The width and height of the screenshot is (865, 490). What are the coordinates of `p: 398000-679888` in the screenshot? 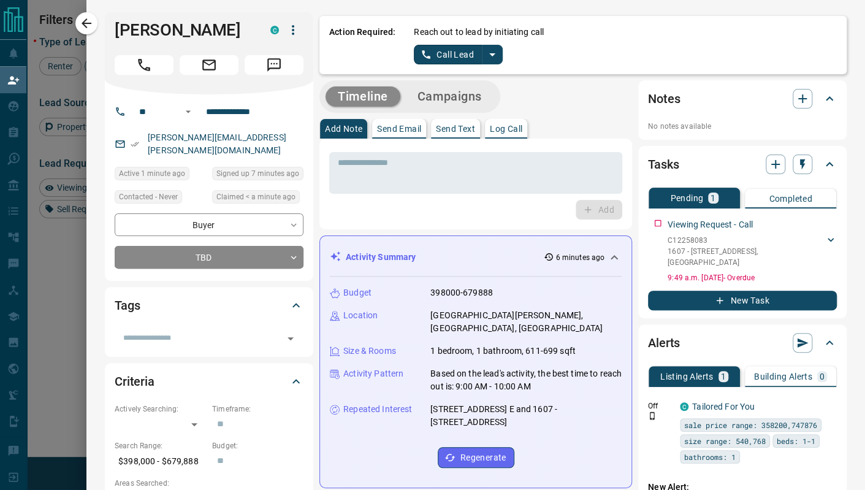 It's located at (462, 293).